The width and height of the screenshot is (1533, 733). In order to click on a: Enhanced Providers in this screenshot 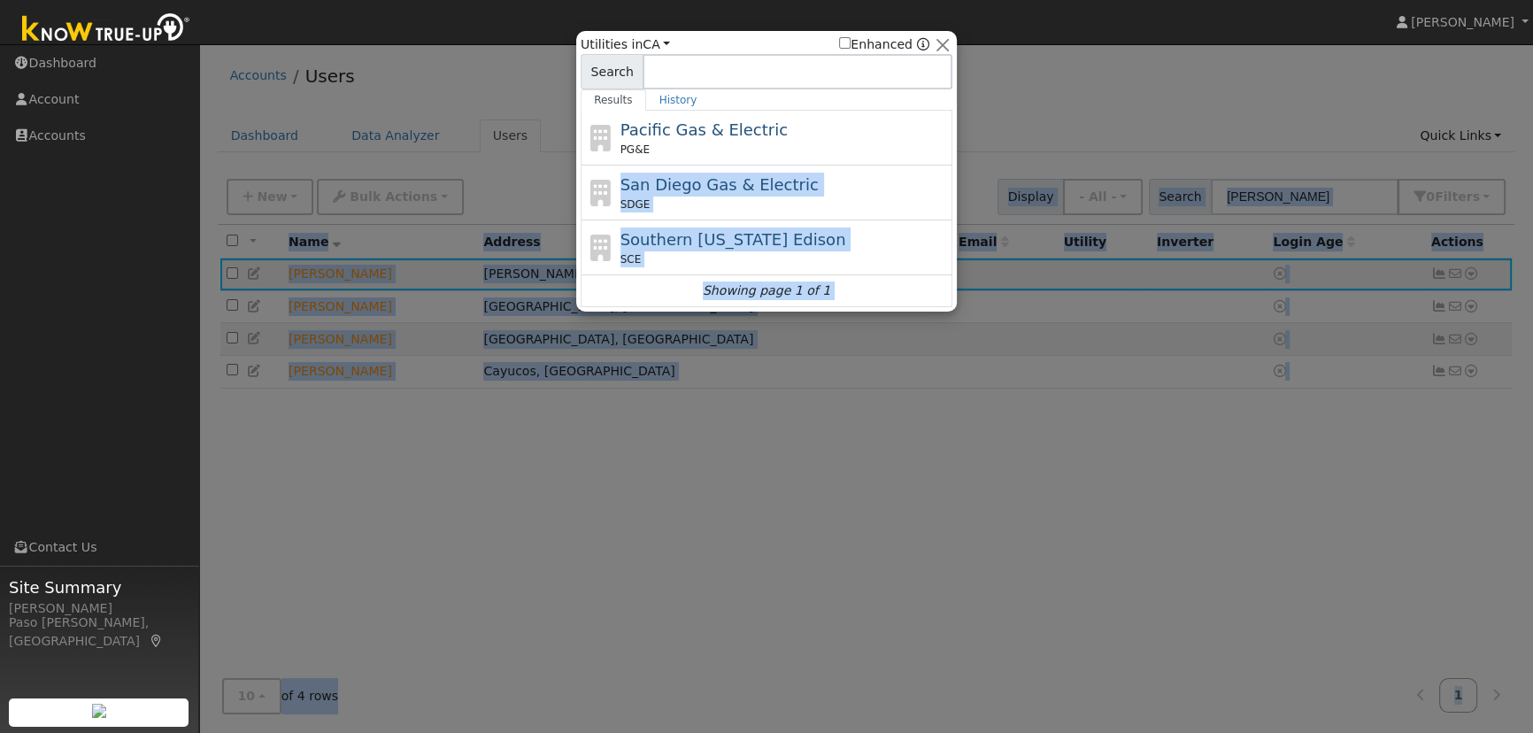, I will do `click(923, 44)`.